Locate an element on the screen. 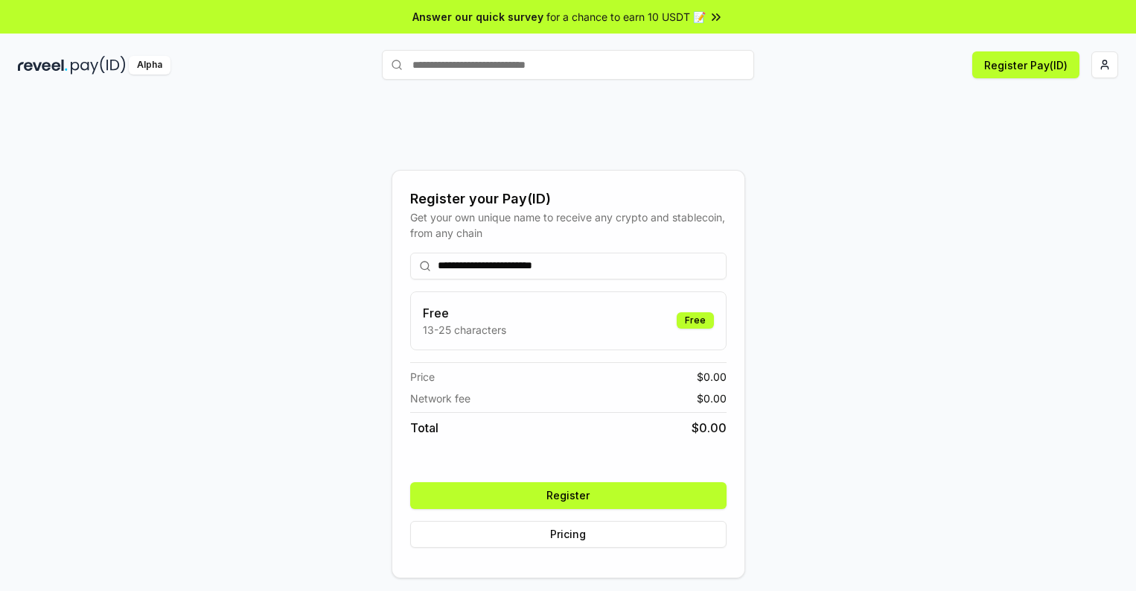 Image resolution: width=1136 pixels, height=591 pixels. div: Free is located at coordinates (696, 320).